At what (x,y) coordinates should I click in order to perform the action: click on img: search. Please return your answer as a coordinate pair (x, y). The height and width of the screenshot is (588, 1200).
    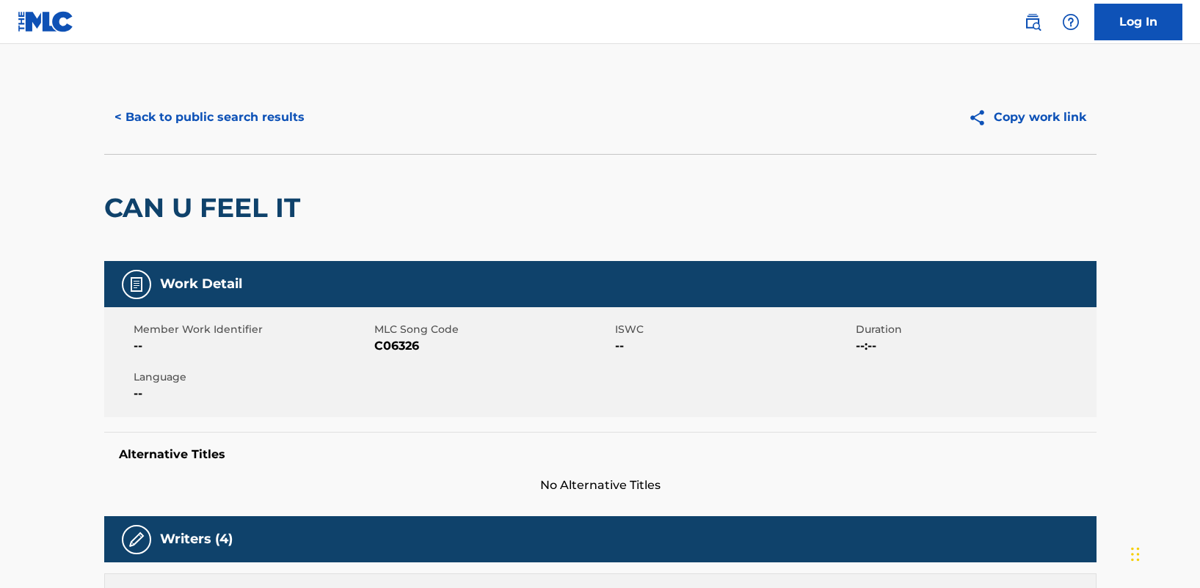
    Looking at the image, I should click on (1032, 22).